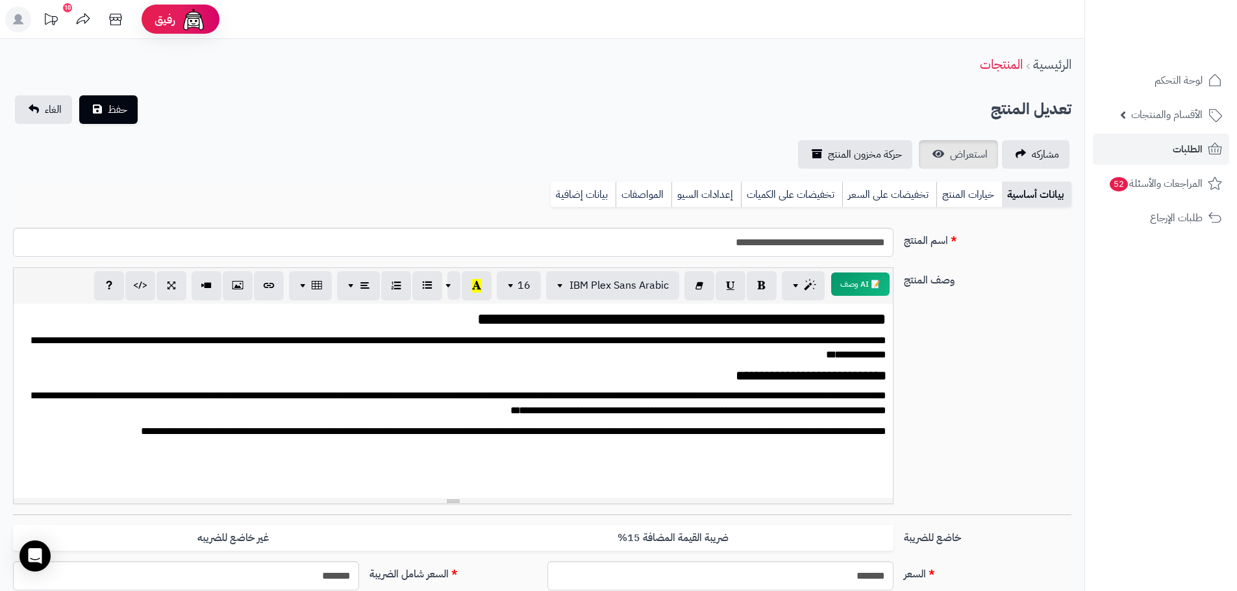 This screenshot has width=1237, height=591. I want to click on button: 16, so click(519, 286).